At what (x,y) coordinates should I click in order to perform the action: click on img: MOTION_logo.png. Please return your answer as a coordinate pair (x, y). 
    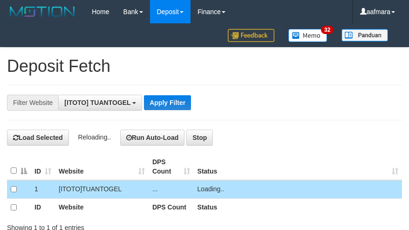
    Looking at the image, I should click on (42, 12).